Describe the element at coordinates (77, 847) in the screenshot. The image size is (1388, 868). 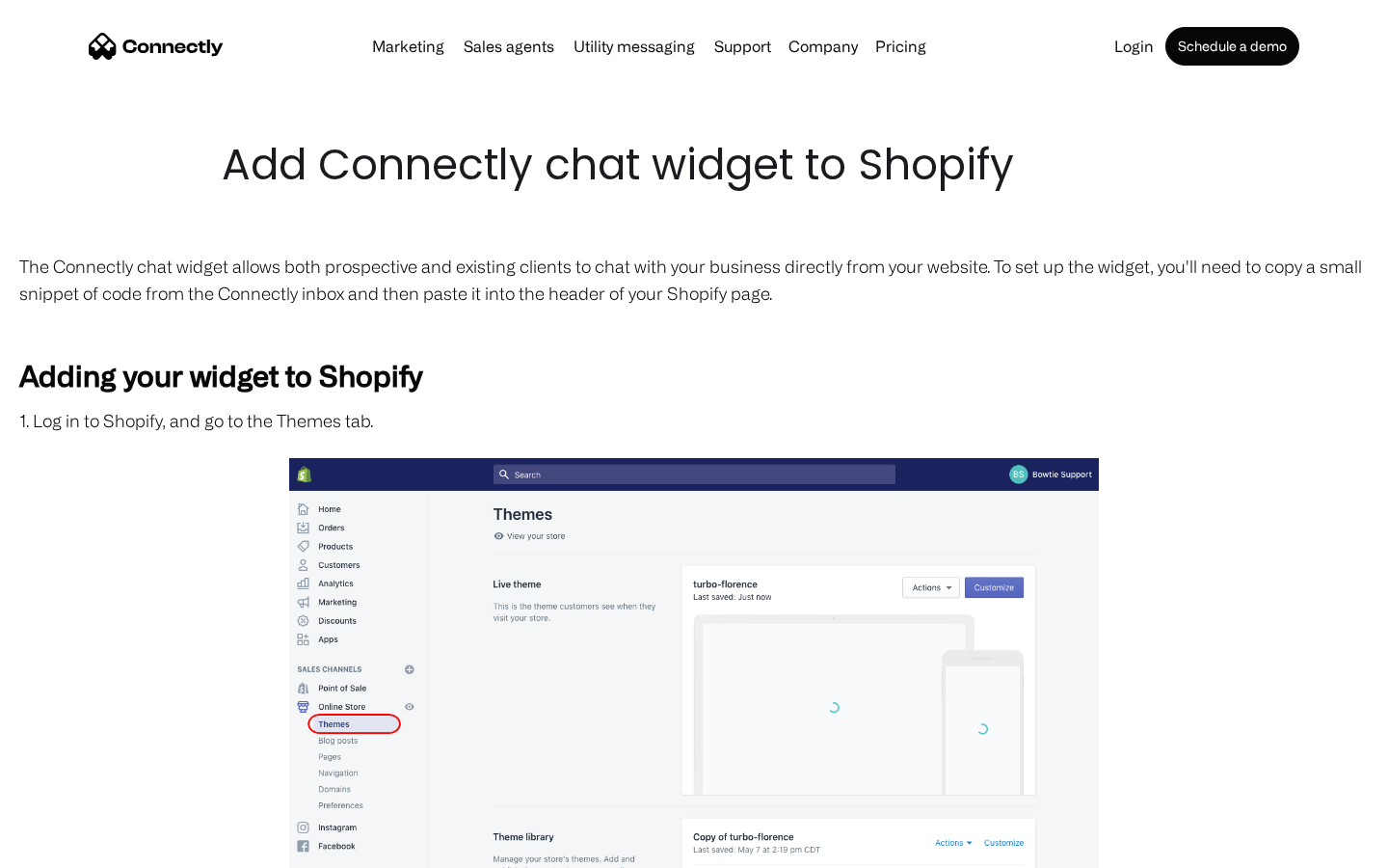
I see `ul: Language list` at that location.